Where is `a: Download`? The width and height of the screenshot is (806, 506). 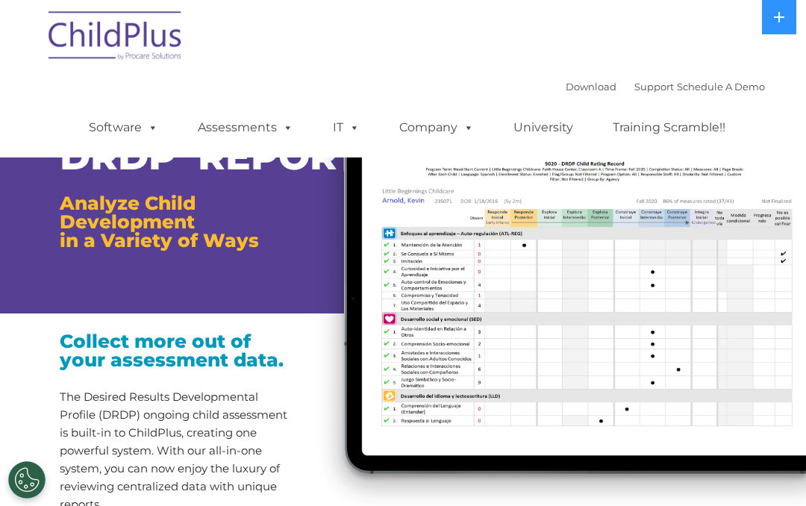
a: Download is located at coordinates (591, 87).